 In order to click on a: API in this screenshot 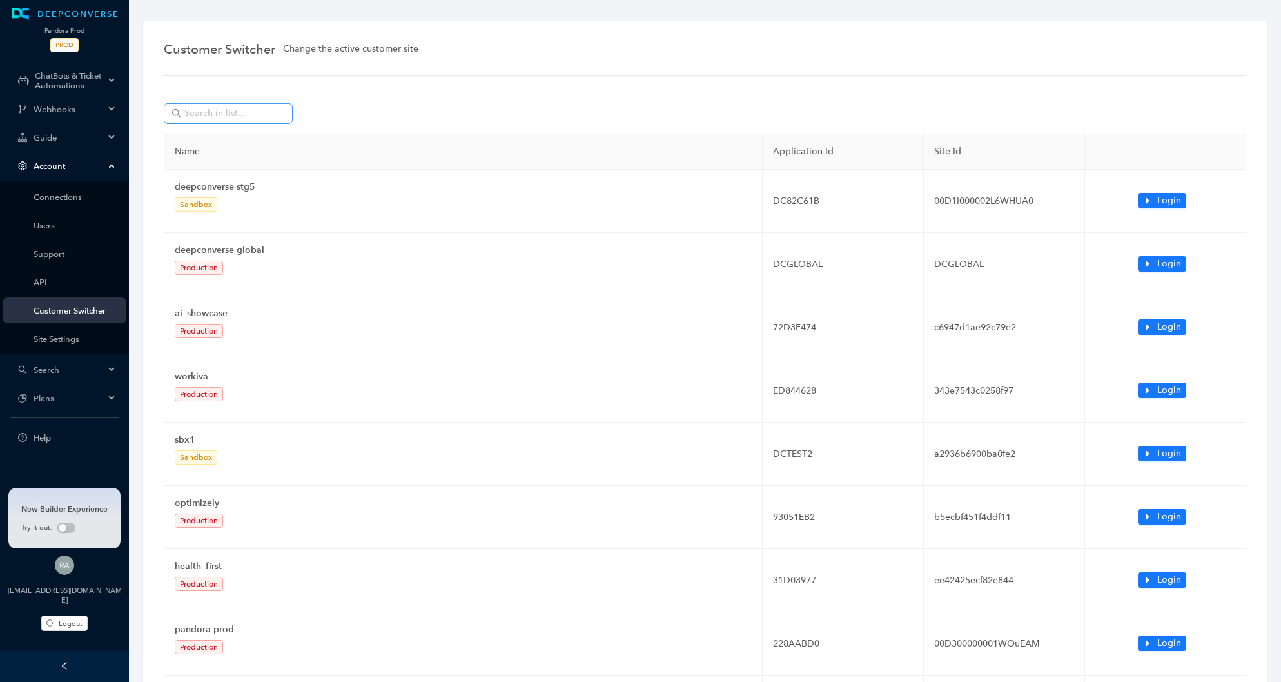, I will do `click(75, 282)`.